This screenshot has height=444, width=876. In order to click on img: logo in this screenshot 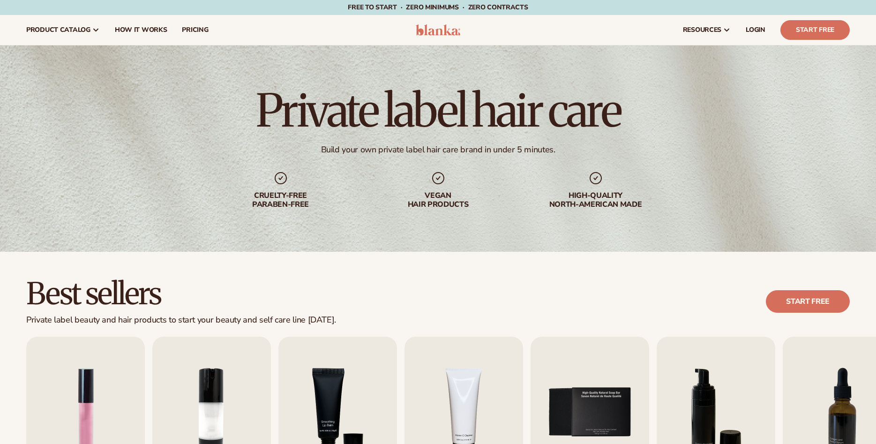, I will do `click(438, 30)`.